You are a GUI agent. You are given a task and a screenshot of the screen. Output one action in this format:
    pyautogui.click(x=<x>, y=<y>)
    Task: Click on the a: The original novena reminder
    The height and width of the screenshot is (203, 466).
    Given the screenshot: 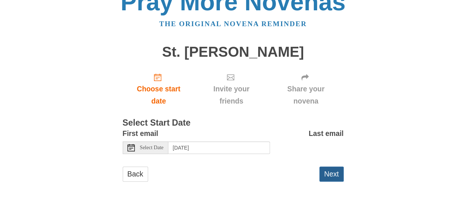 What is the action you would take?
    pyautogui.click(x=233, y=24)
    